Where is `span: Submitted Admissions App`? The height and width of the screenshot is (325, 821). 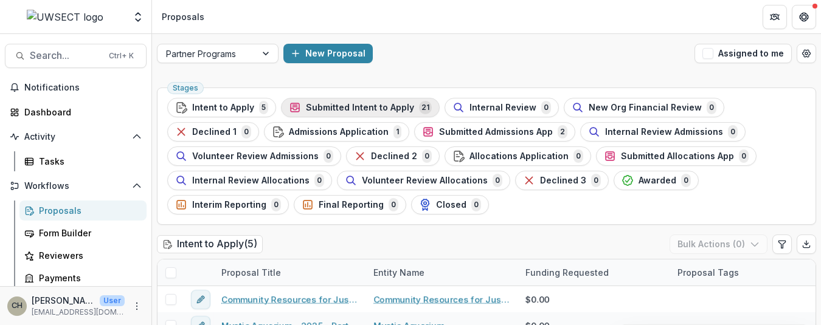
span: Submitted Admissions App is located at coordinates (496, 132).